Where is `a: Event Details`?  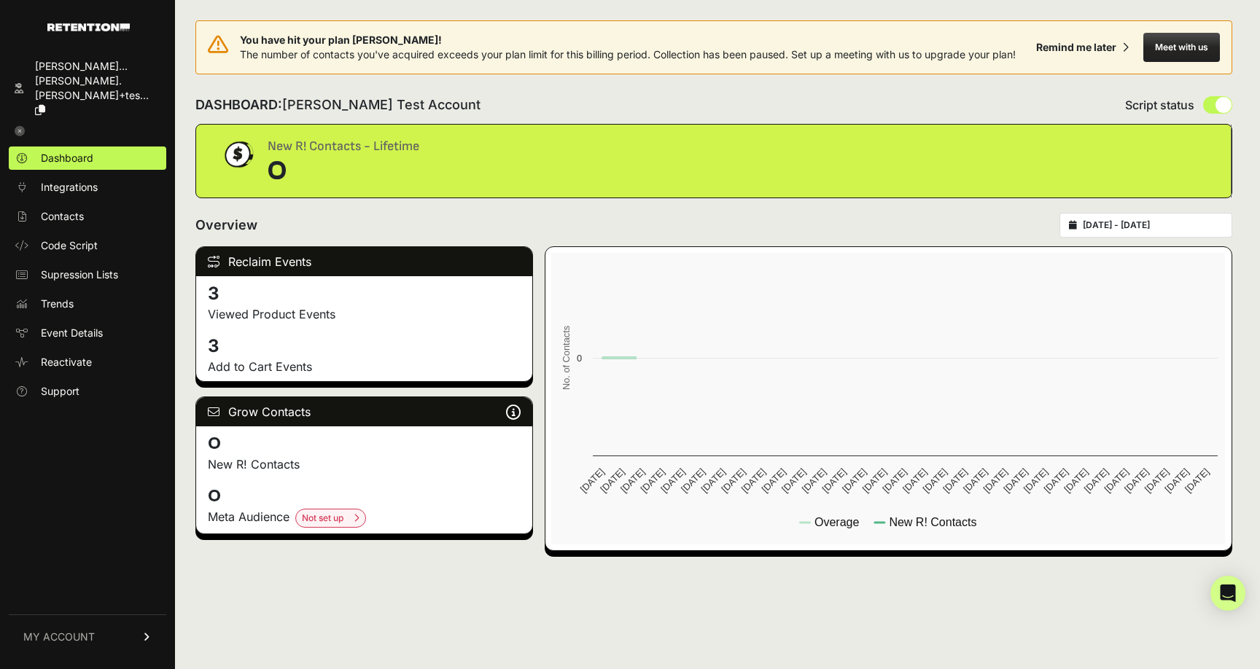
a: Event Details is located at coordinates (87, 333).